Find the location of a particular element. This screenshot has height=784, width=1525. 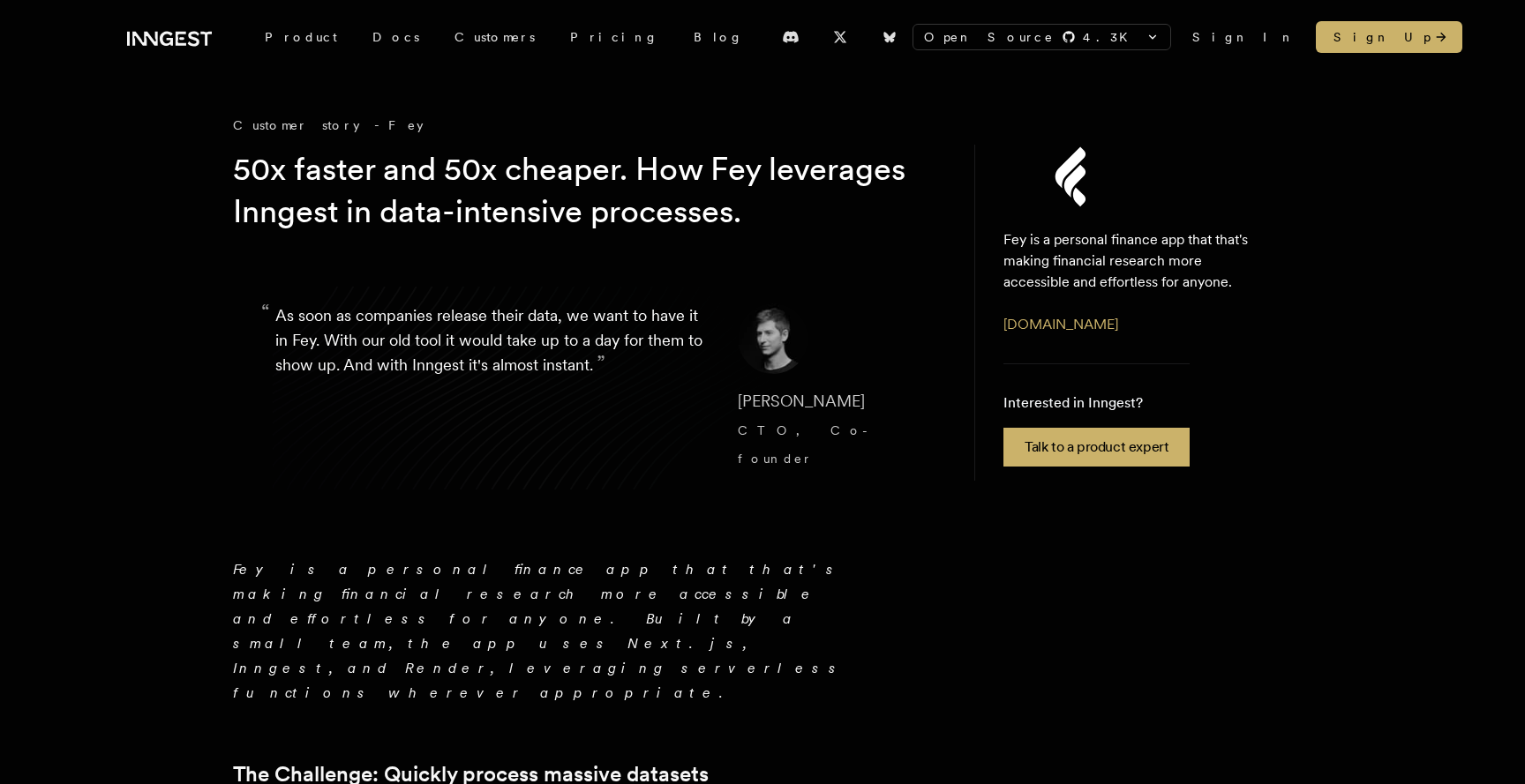

p: As soon as companies release their data, we want to have it in Fey. With our old tool it would ta... is located at coordinates (492, 389).